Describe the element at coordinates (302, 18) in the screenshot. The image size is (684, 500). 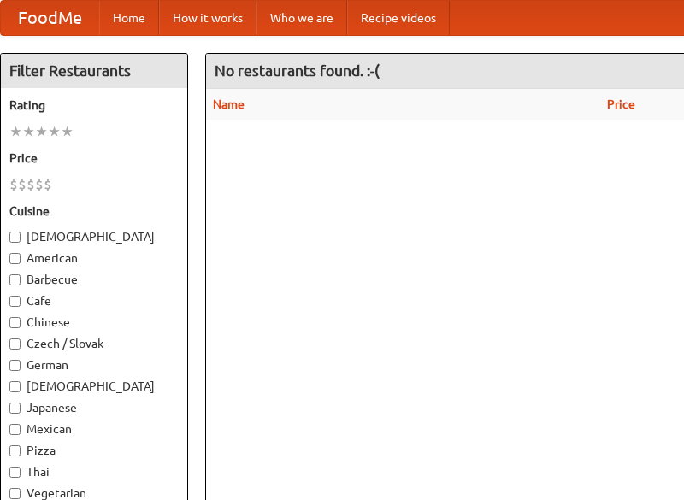
I see `a: Who we are` at that location.